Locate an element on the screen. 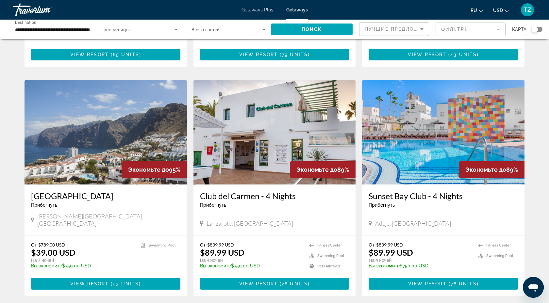 Image resolution: width=549 pixels, height=303 pixels. span: 65 units is located at coordinates (126, 55).